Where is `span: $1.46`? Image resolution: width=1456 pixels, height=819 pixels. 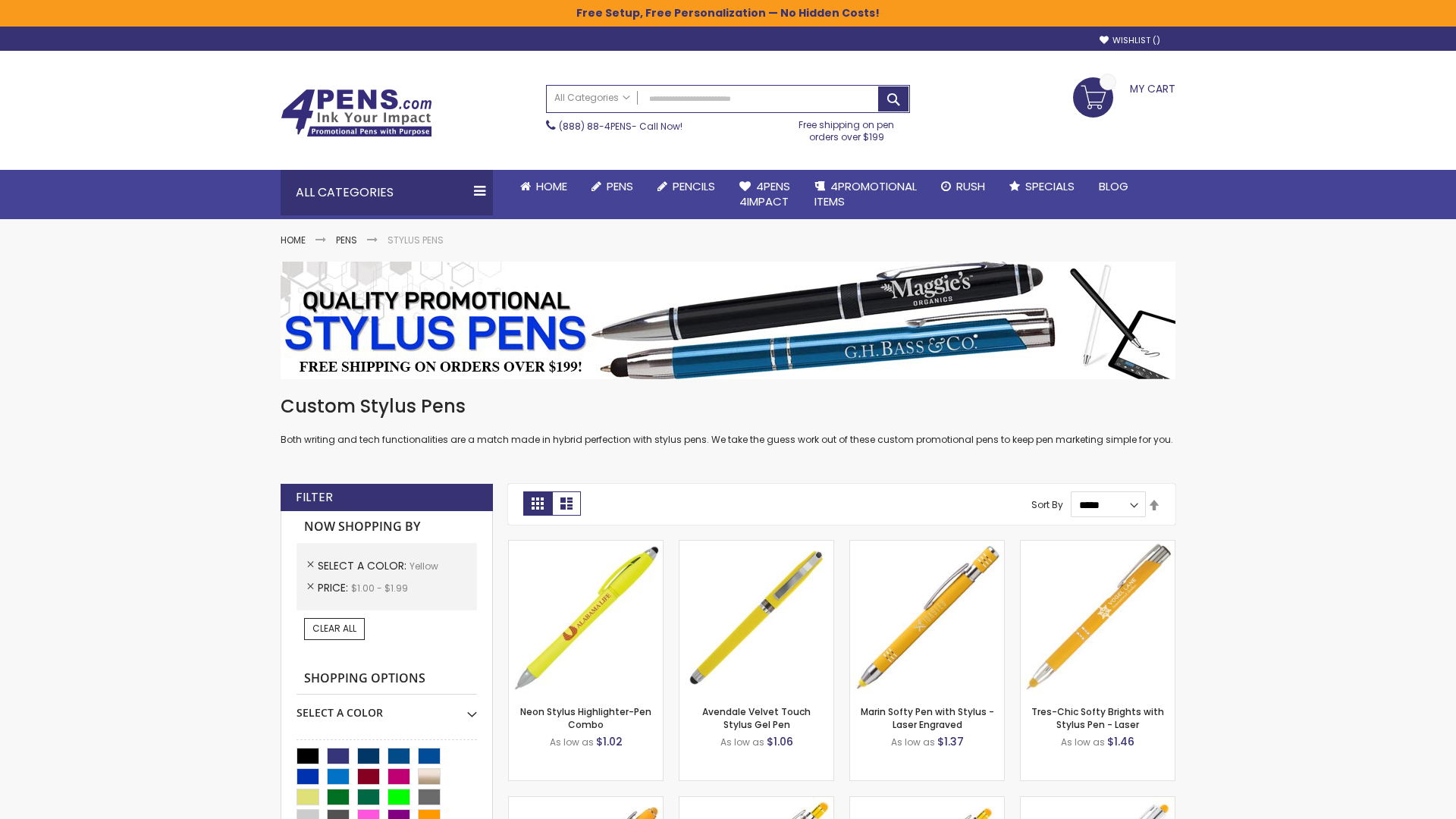
span: $1.46 is located at coordinates (1121, 742).